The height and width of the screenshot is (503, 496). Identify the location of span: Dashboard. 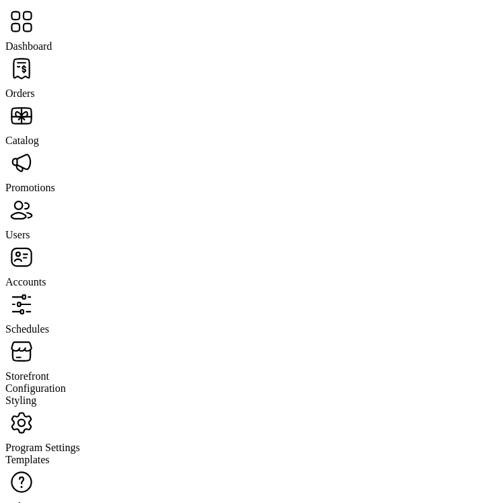
(28, 46).